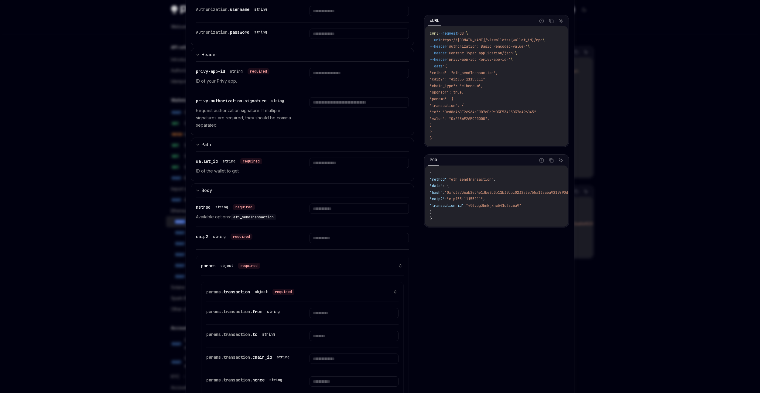  I want to click on span: "transaction": {, so click(447, 106).